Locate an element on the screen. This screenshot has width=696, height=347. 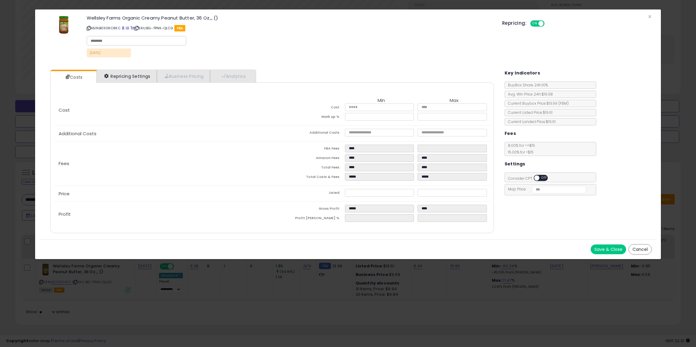
h5: Repricing: is located at coordinates (514, 23).